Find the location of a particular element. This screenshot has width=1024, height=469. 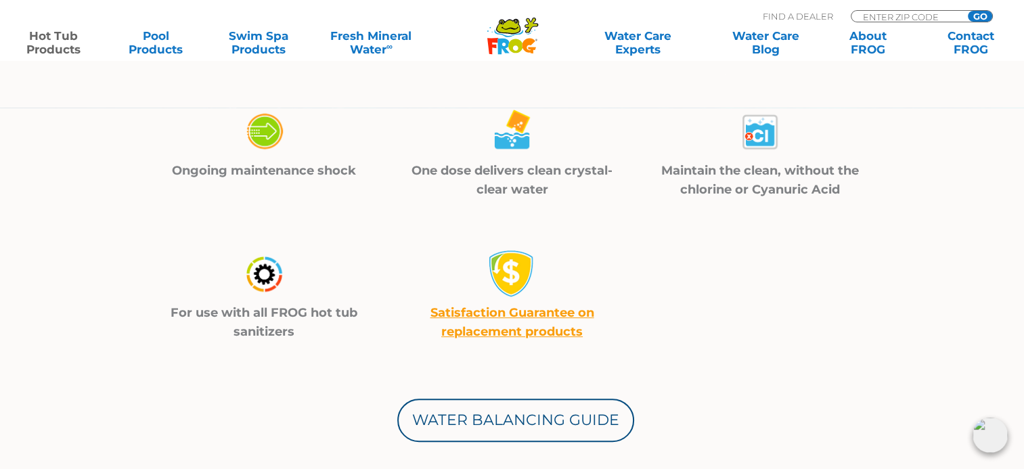

a: AboutFROG is located at coordinates (869, 43).